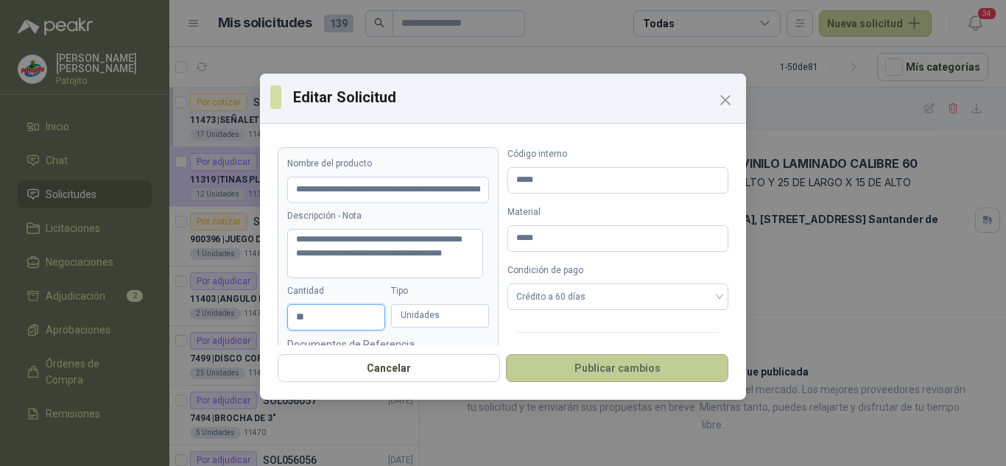 The height and width of the screenshot is (466, 1006). What do you see at coordinates (618, 270) in the screenshot?
I see `label: Condición de pago` at bounding box center [618, 270].